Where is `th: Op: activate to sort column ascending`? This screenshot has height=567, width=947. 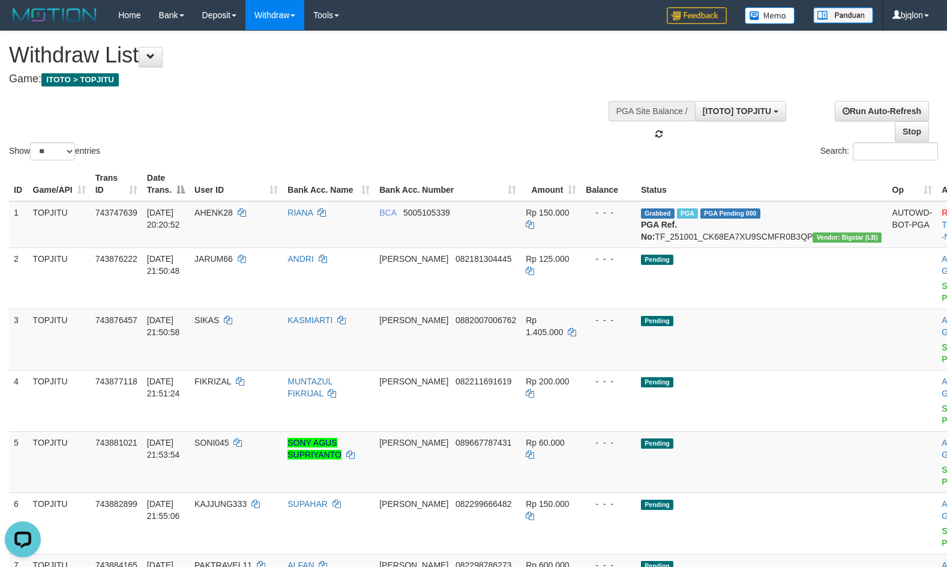
th: Op: activate to sort column ascending is located at coordinates (912, 184).